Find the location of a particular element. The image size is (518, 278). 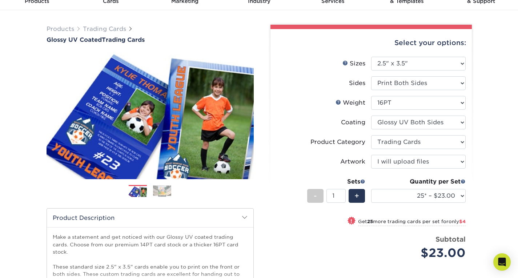

img: Trading Cards 02 is located at coordinates (162, 191).